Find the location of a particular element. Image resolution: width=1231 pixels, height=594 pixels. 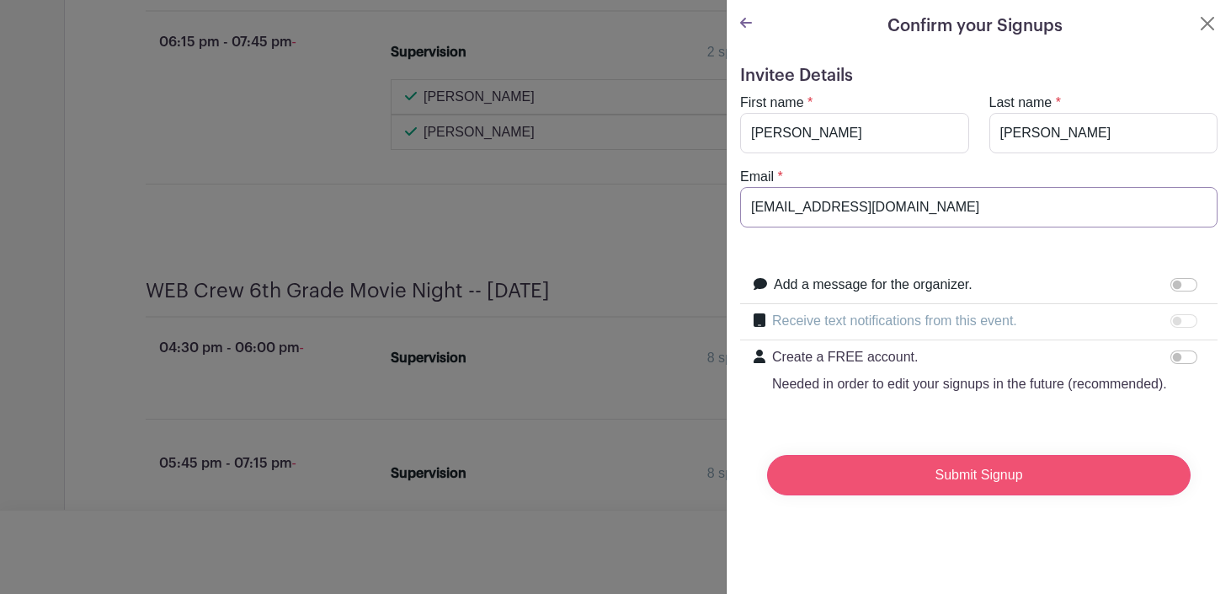

h5: Invitee Details is located at coordinates (979, 76).